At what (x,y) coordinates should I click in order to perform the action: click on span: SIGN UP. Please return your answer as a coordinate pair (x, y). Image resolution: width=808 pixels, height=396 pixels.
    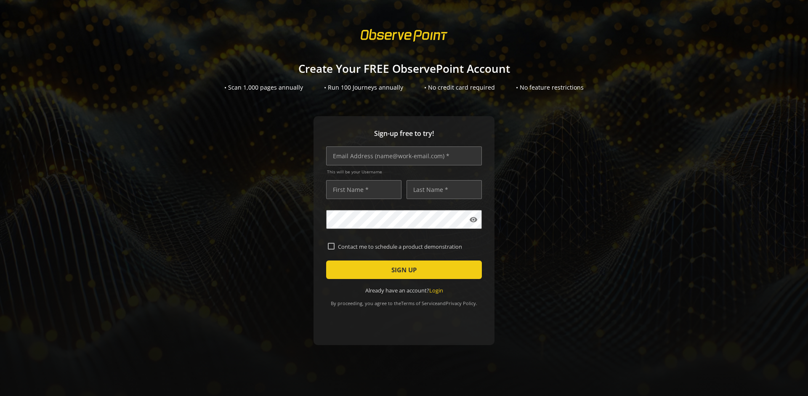
    Looking at the image, I should click on (404, 270).